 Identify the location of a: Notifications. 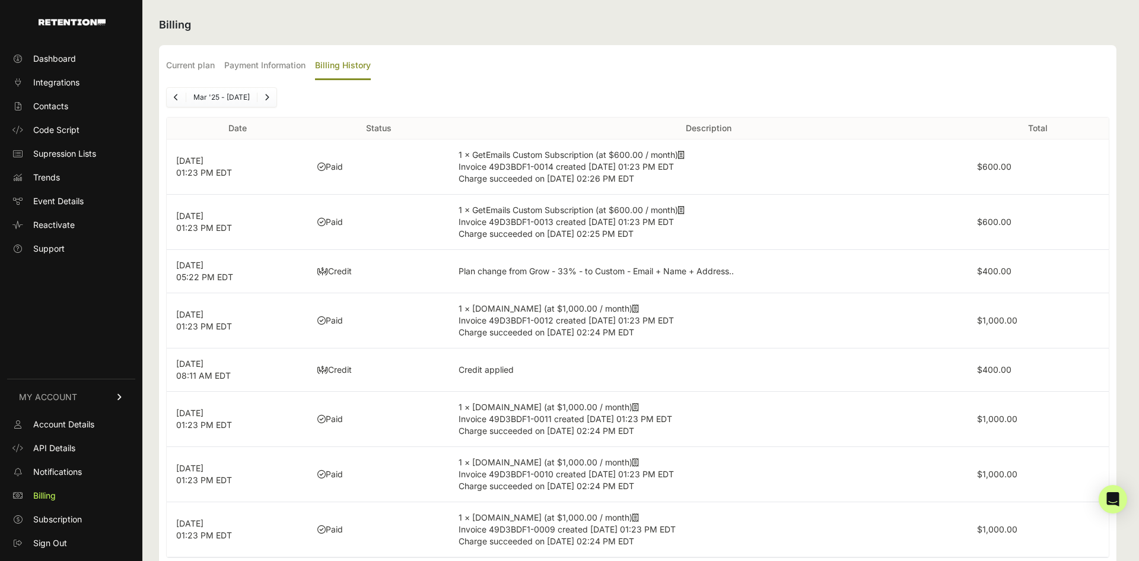
(71, 472).